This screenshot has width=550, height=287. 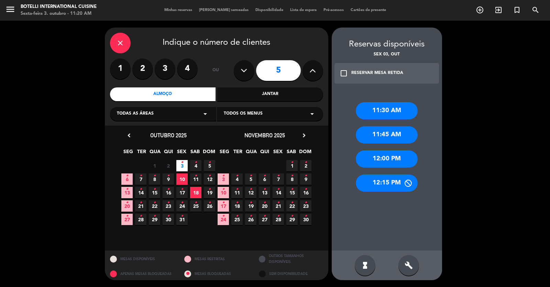 I want to click on span: 16, so click(x=168, y=192).